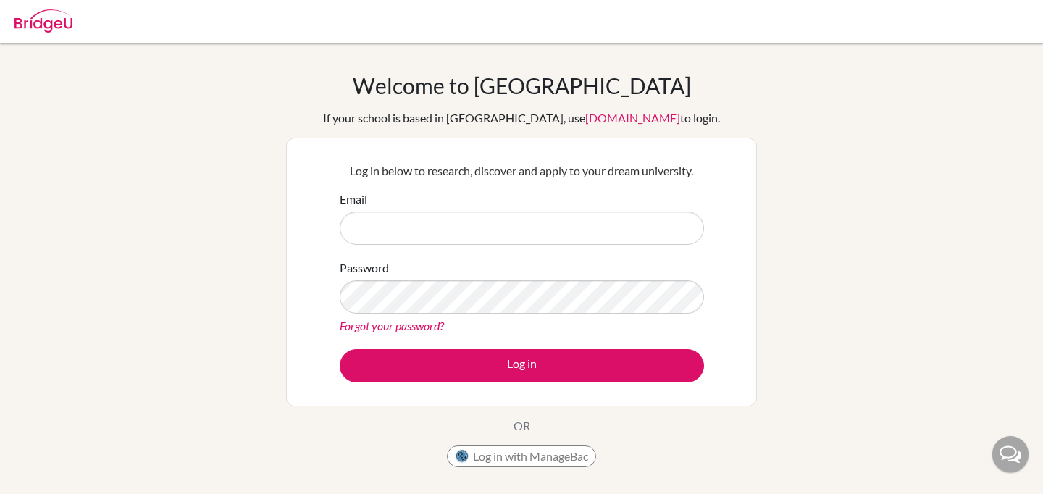 The height and width of the screenshot is (494, 1043). I want to click on img: Bridge-U, so click(43, 21).